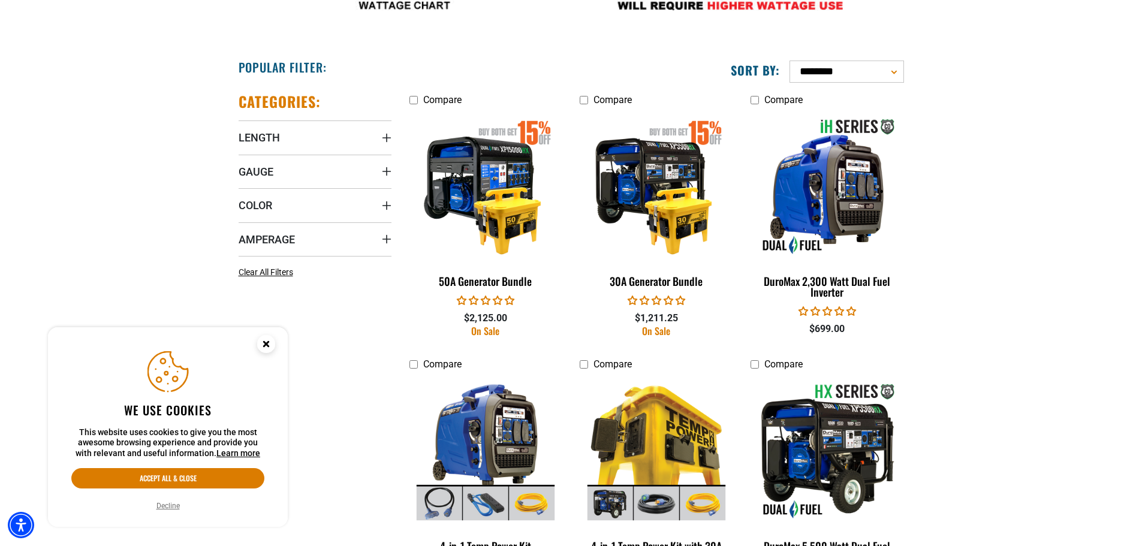  I want to click on summary: Length, so click(315, 137).